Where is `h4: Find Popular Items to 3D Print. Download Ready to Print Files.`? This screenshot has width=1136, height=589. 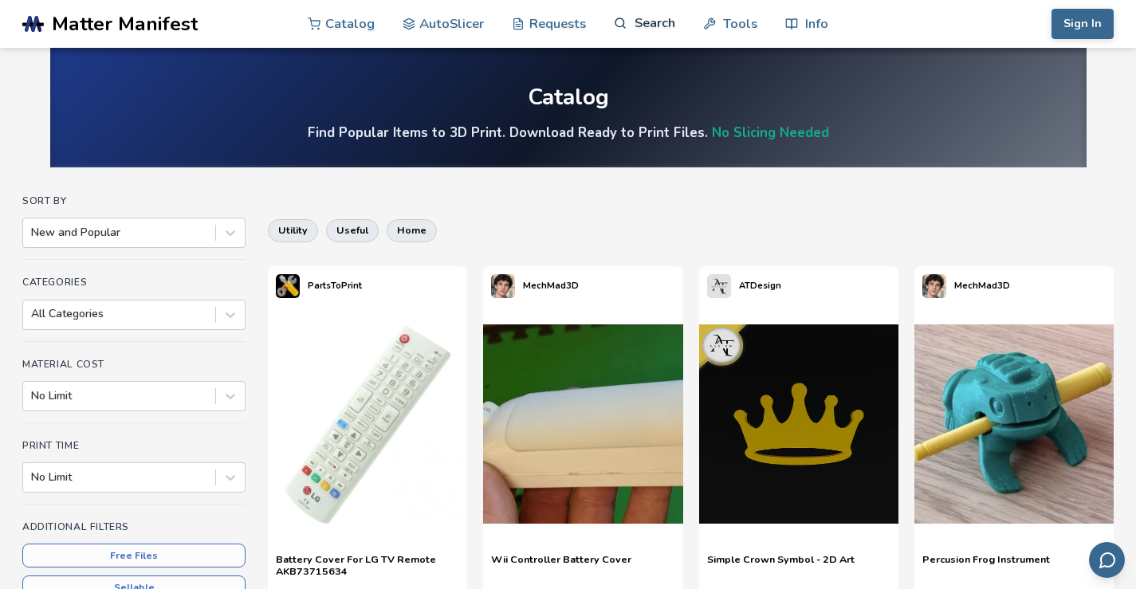
h4: Find Popular Items to 3D Print. Download Ready to Print Files. is located at coordinates (568, 132).